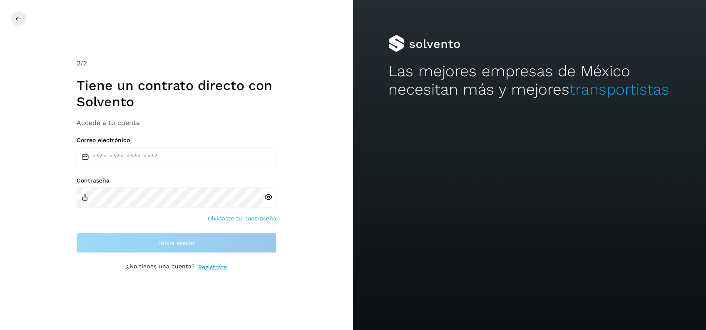 The width and height of the screenshot is (706, 330). What do you see at coordinates (212, 267) in the screenshot?
I see `a: Regístrate` at bounding box center [212, 267].